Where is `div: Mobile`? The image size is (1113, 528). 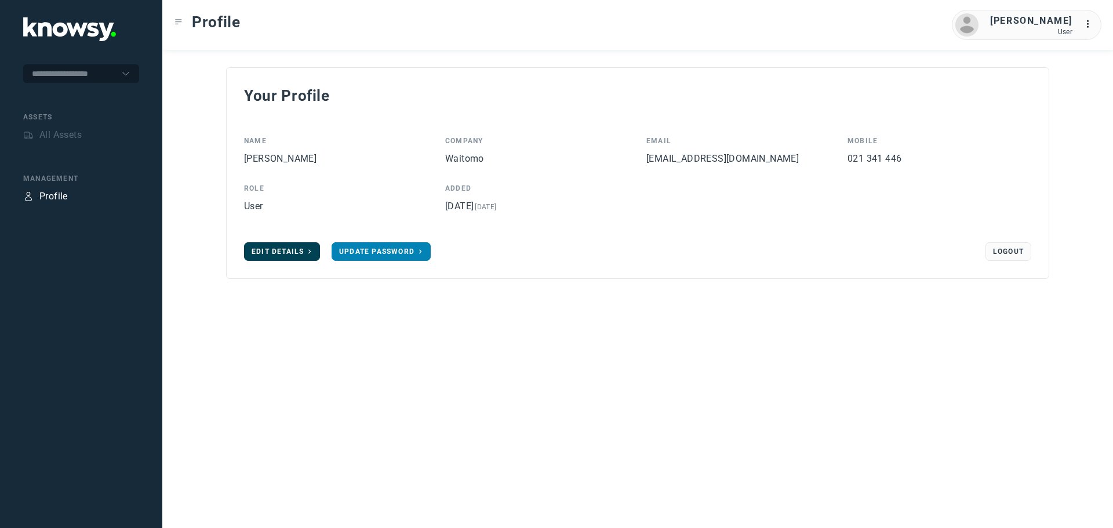
div: Mobile is located at coordinates (939, 141).